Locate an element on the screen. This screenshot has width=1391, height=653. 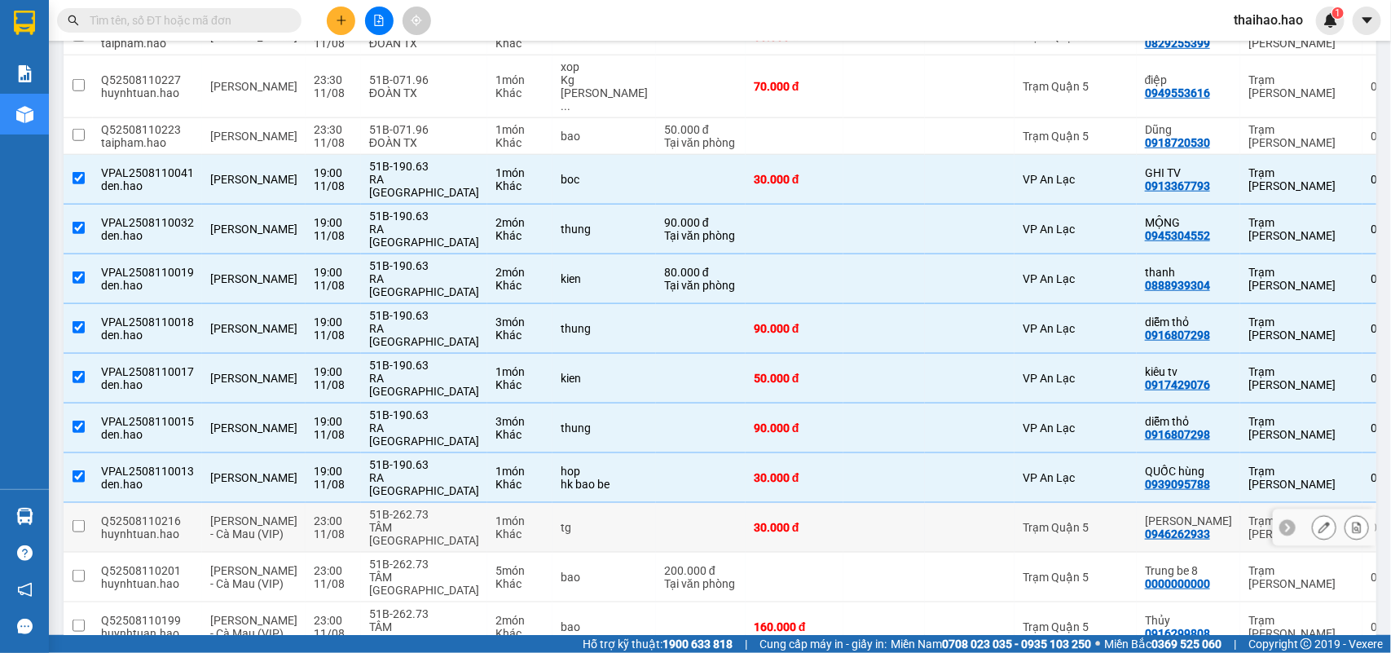
div: 0888939304 is located at coordinates (1177, 285).